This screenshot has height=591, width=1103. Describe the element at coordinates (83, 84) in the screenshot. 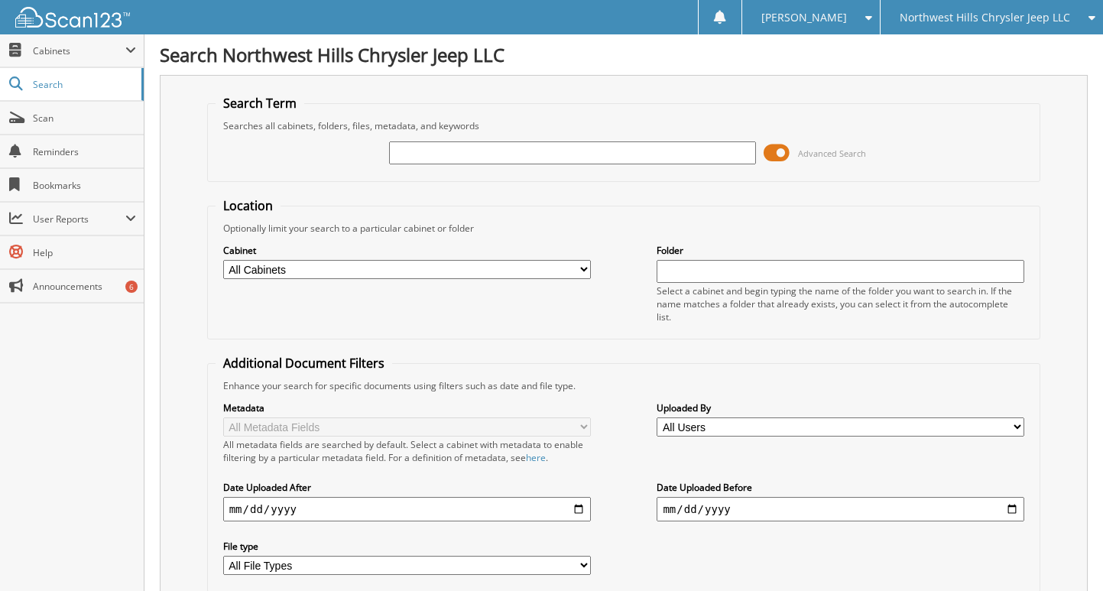

I see `span: Search` at that location.